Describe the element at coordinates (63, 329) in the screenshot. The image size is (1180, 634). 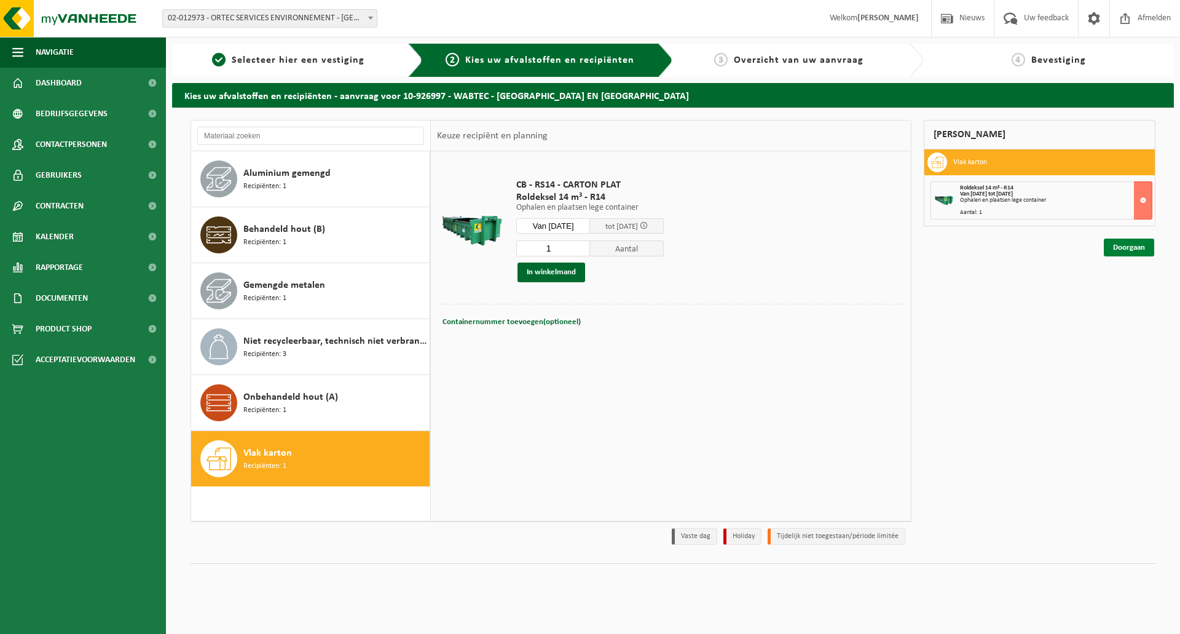
I see `span: Product Shop` at that location.